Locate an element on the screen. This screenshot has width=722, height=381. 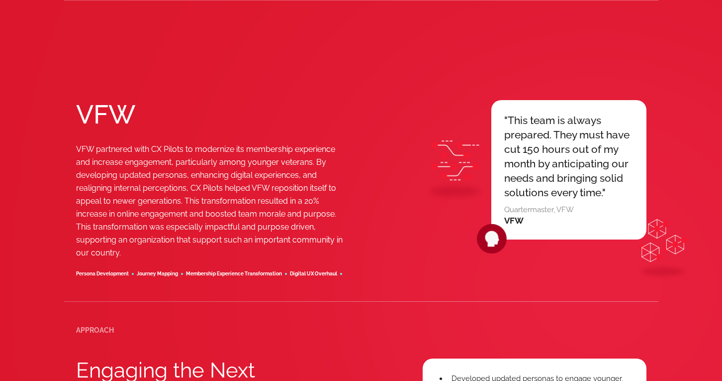
div: approach is located at coordinates (95, 330).